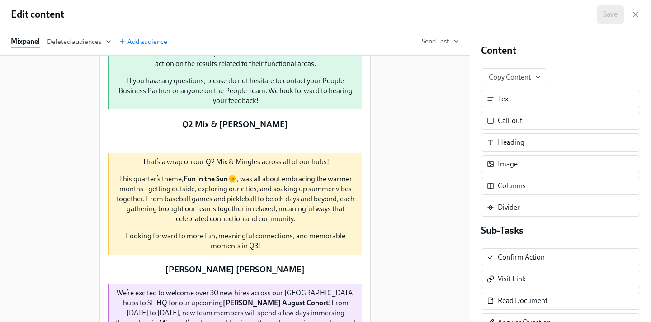 Image resolution: width=651 pixels, height=322 pixels. I want to click on button: Copy Content, so click(514, 77).